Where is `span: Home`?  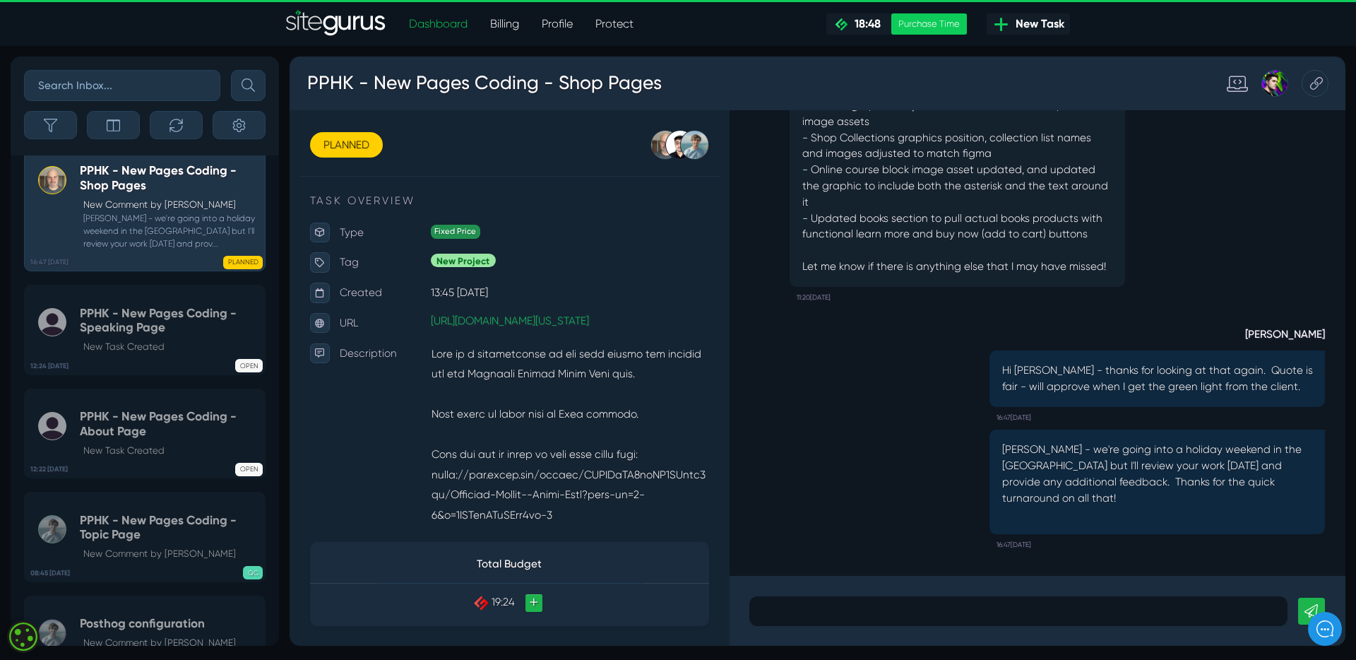
span: Home is located at coordinates (71, 495).